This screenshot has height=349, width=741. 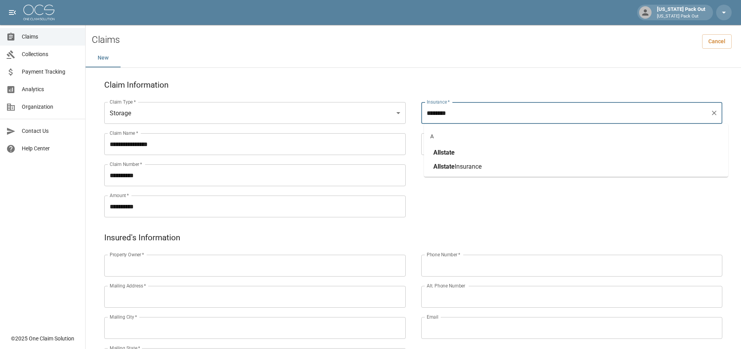 What do you see at coordinates (50, 131) in the screenshot?
I see `span: Contact Us` at bounding box center [50, 131].